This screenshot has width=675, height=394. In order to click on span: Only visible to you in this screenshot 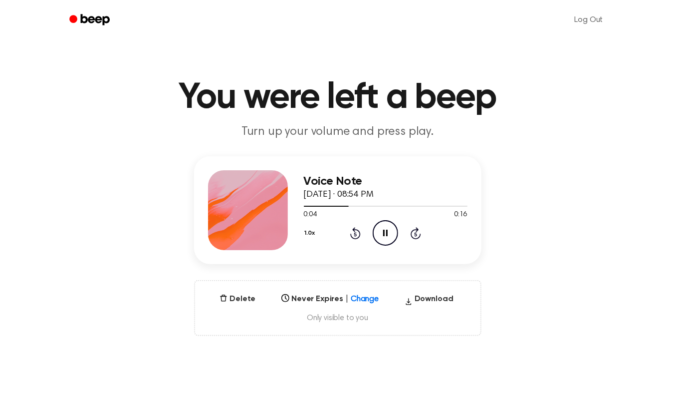, I will do `click(338, 318)`.